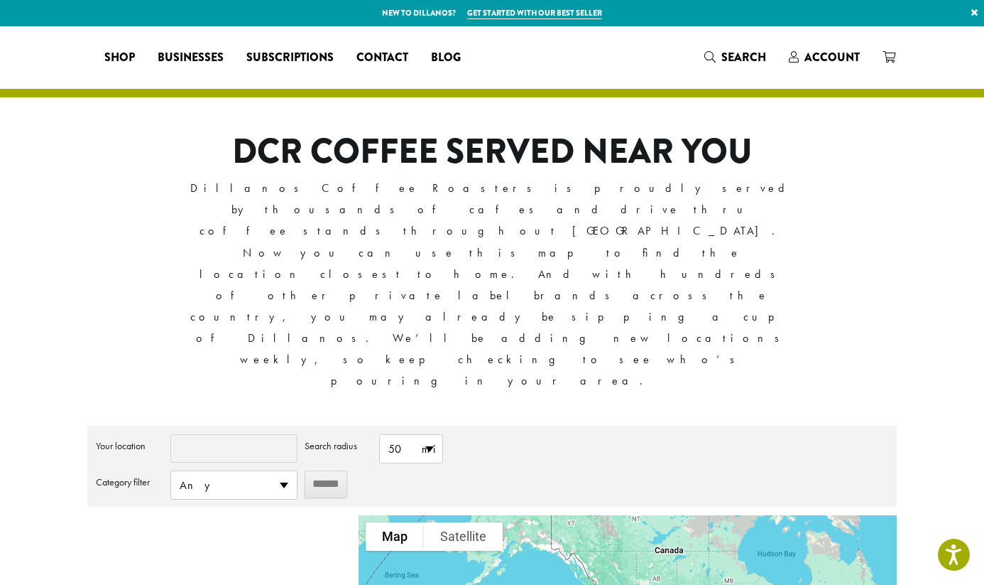 The height and width of the screenshot is (585, 984). Describe the element at coordinates (190, 58) in the screenshot. I see `span: Businesses` at that location.